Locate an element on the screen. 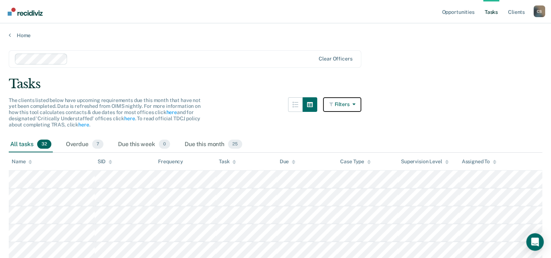  div: All tasks32 is located at coordinates (31, 145).